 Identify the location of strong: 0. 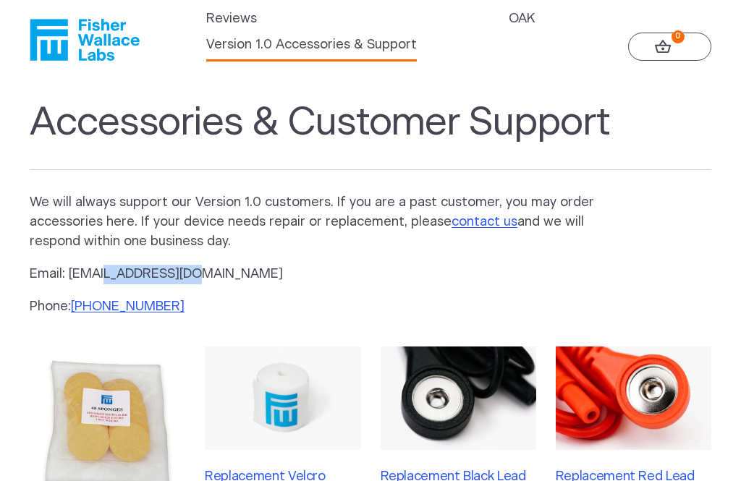
(678, 37).